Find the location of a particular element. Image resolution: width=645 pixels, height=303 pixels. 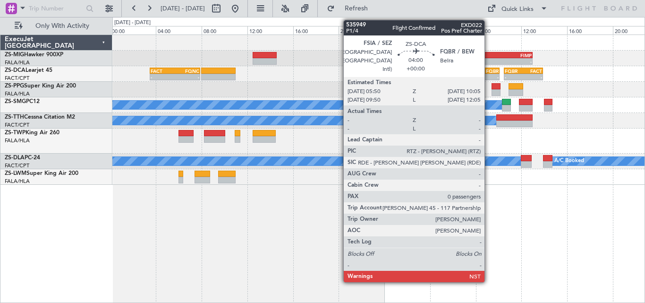

div: FSIA is located at coordinates (463, 71).